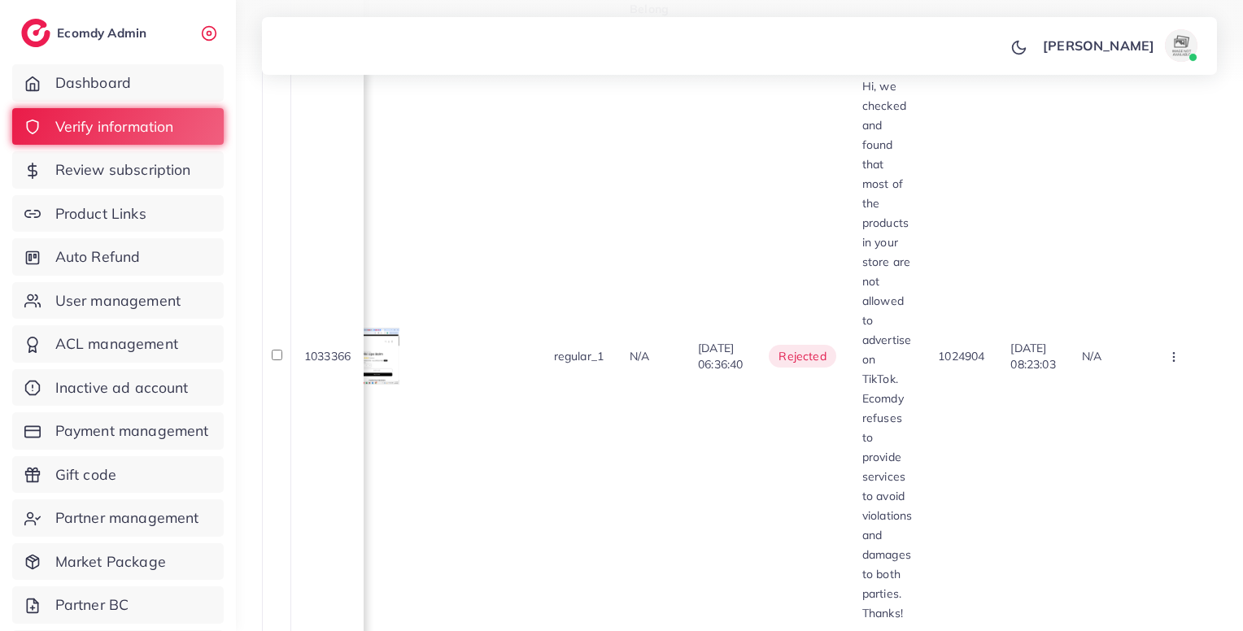 This screenshot has width=1243, height=631. I want to click on a: Partner management, so click(118, 518).